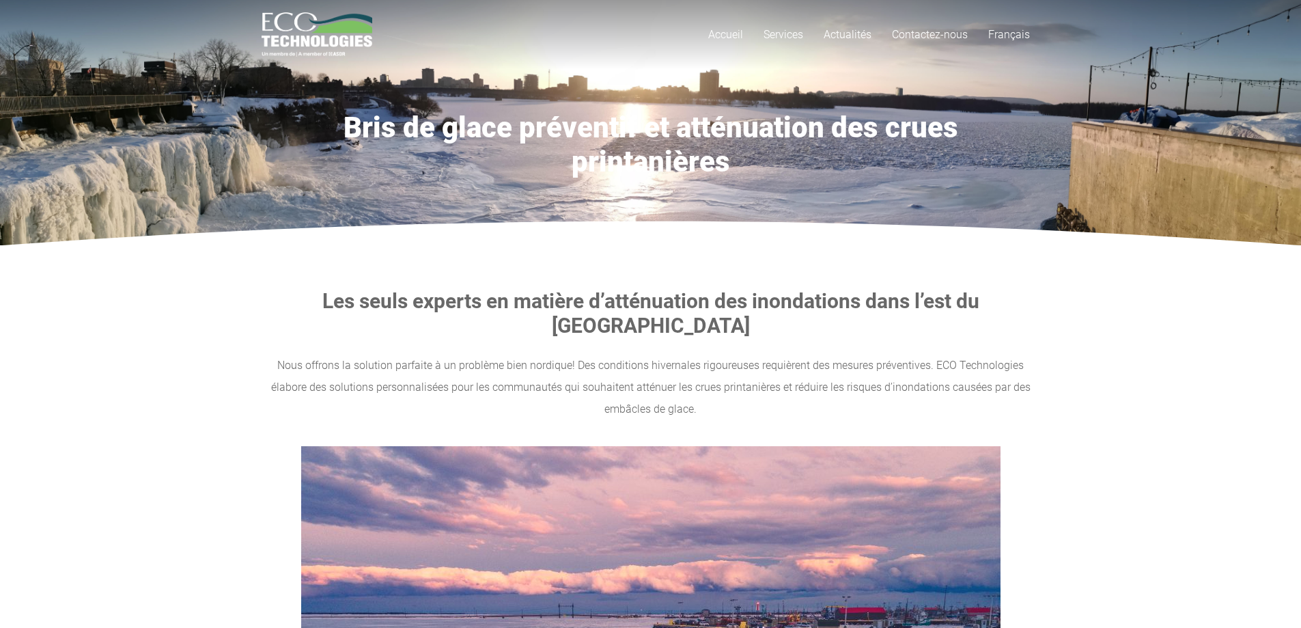 This screenshot has width=1301, height=628. I want to click on p: Nous offrons la solution parfaite à un problème bien nordique! Des conditions hivernales rigoureu..., so click(651, 387).